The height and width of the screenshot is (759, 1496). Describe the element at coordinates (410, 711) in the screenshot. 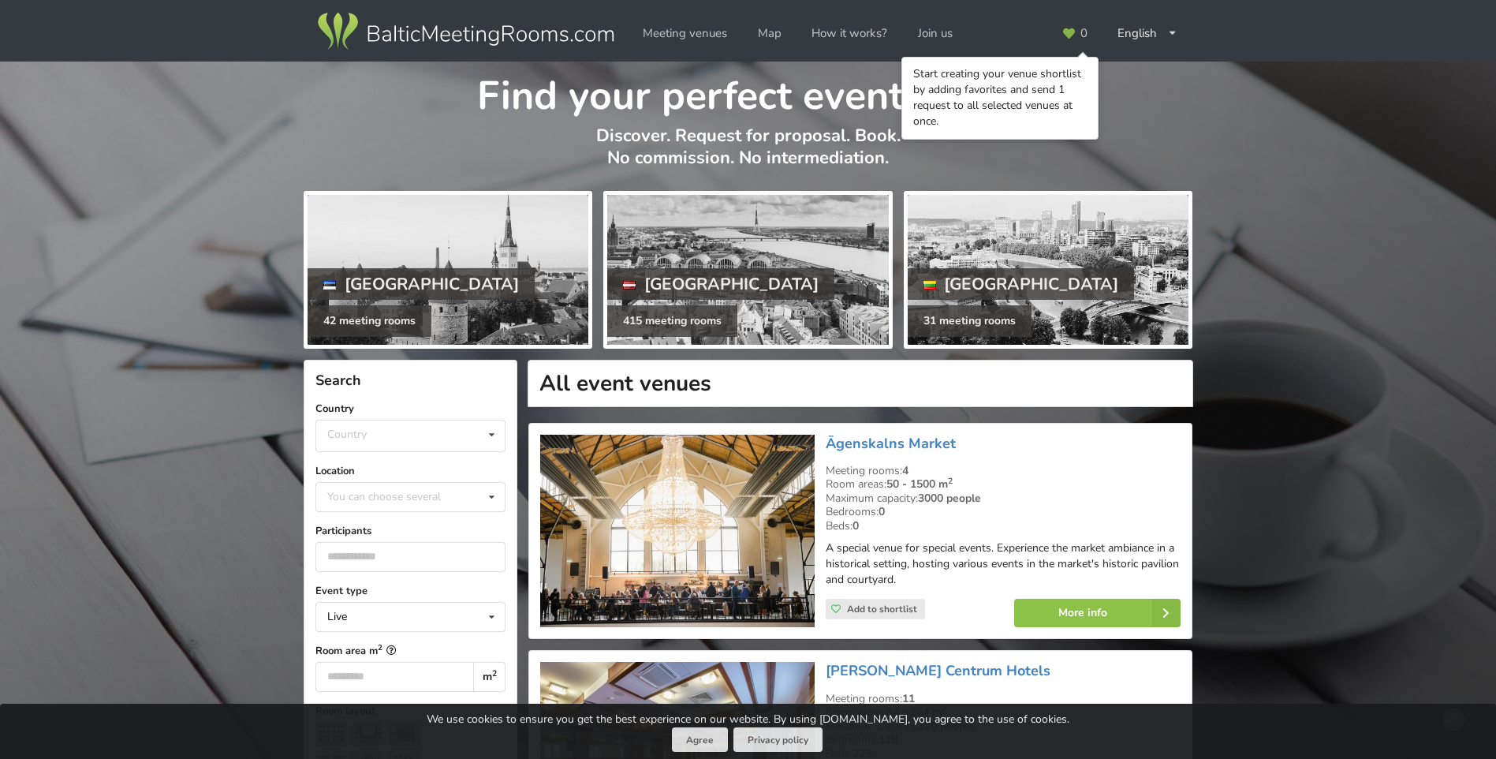

I see `label: Room layout` at that location.